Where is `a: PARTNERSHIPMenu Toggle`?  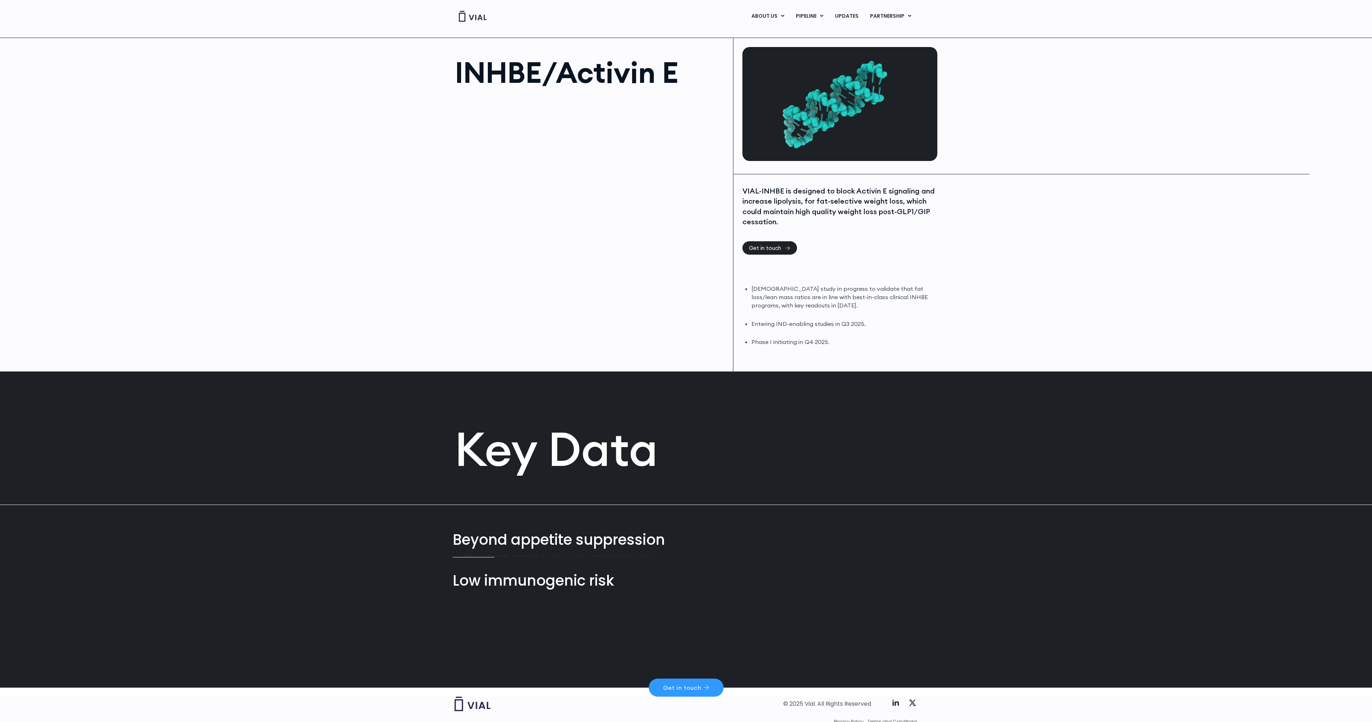
a: PARTNERSHIPMenu Toggle is located at coordinates (890, 16).